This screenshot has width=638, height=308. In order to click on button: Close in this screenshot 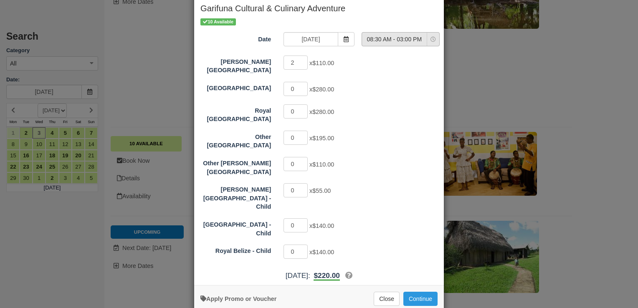, I will do `click(387, 299)`.